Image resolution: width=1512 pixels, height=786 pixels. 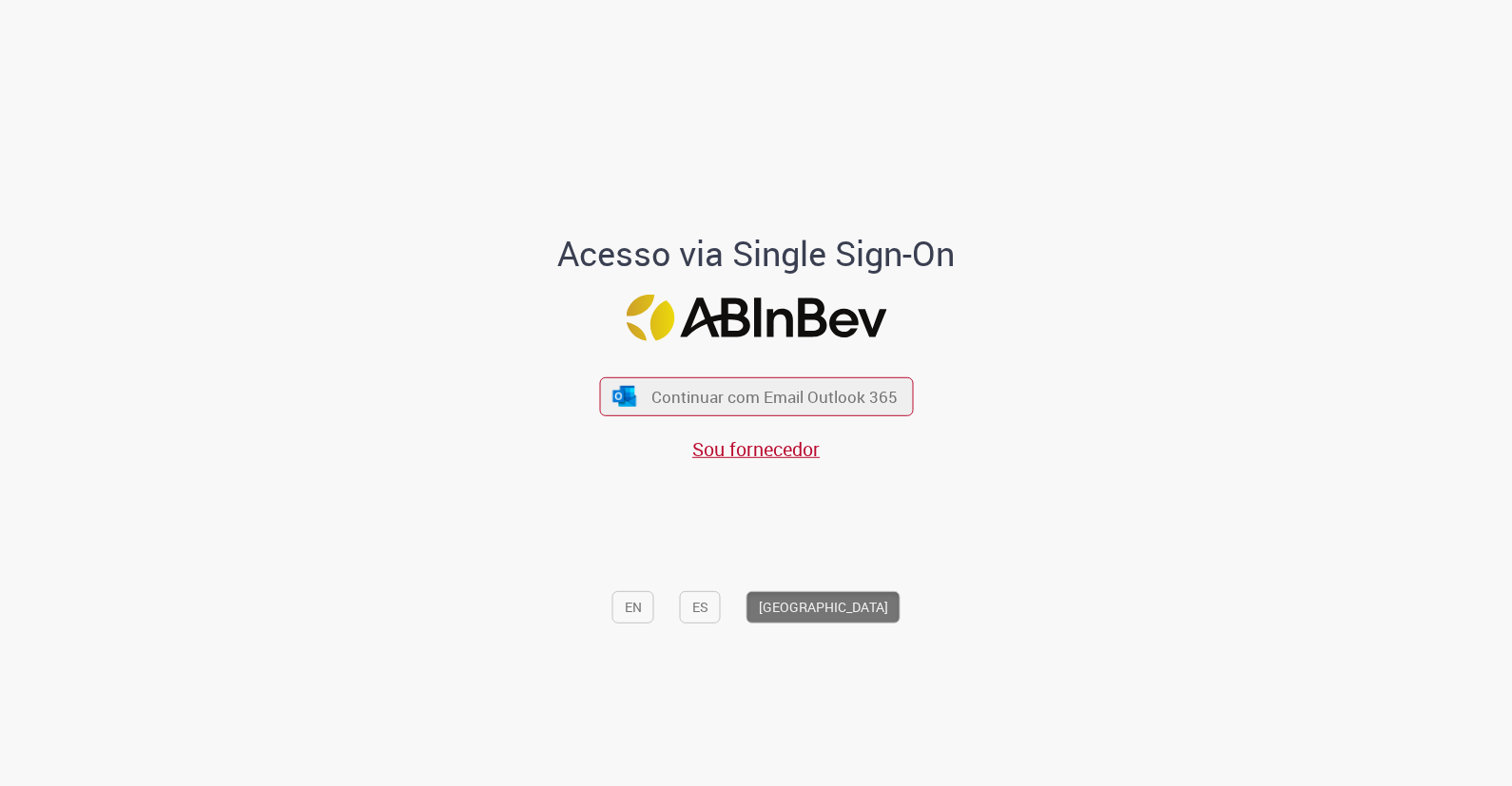 What do you see at coordinates (756, 254) in the screenshot?
I see `h1: Acesso via Single Sign-On` at bounding box center [756, 254].